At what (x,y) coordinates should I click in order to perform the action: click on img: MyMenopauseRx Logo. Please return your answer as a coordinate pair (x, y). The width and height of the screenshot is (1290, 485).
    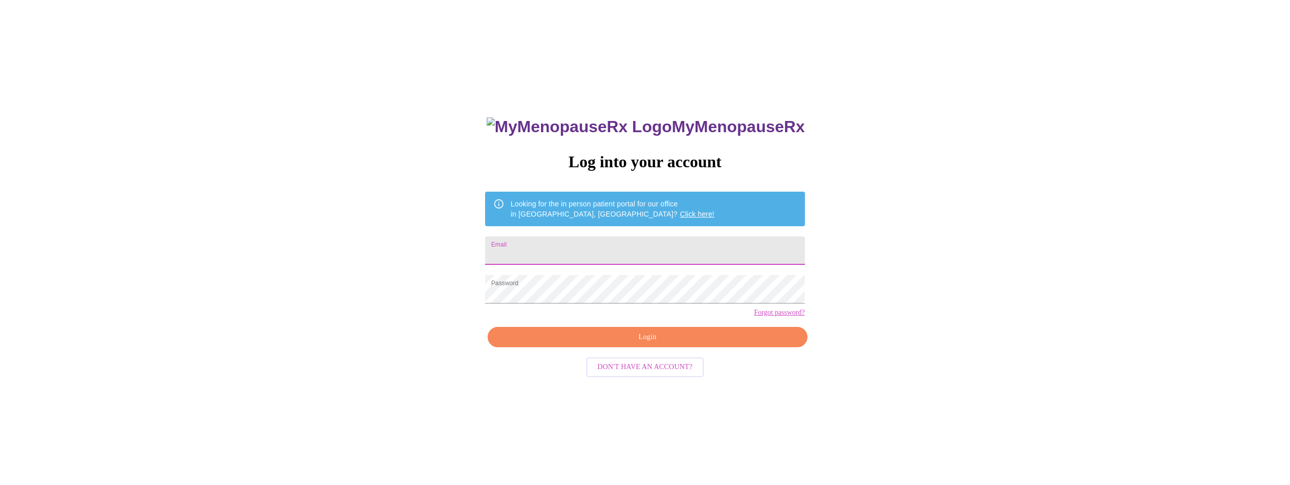
    Looking at the image, I should click on (579, 127).